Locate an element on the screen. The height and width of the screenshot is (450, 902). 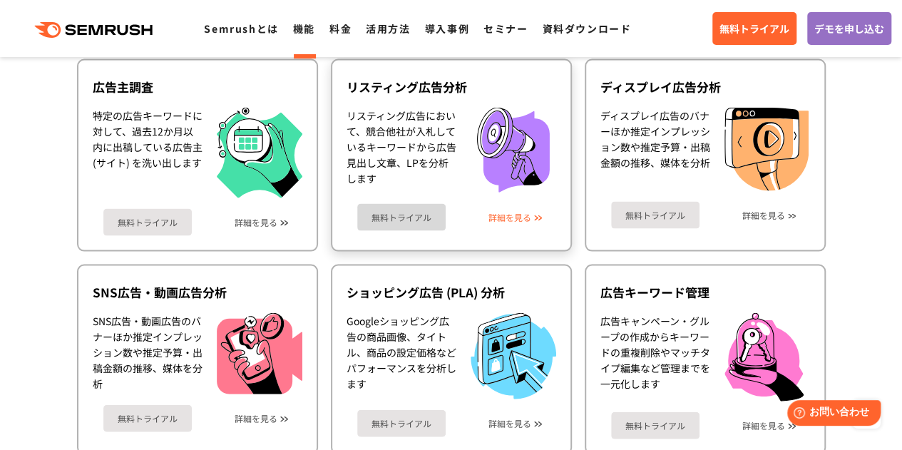
img: ディスプレイ広告分析 is located at coordinates (766, 150).